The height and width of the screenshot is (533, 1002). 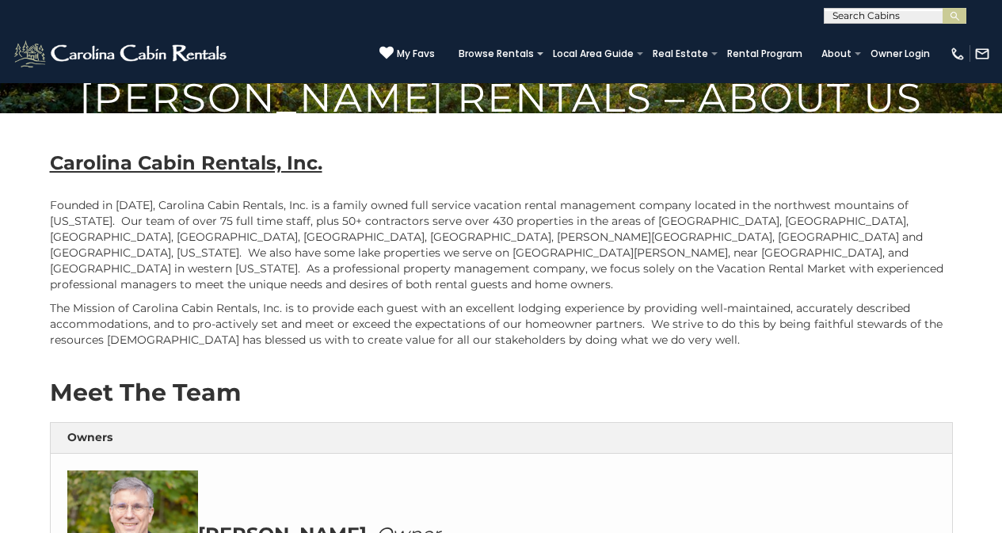 I want to click on a: Owner Login, so click(x=900, y=54).